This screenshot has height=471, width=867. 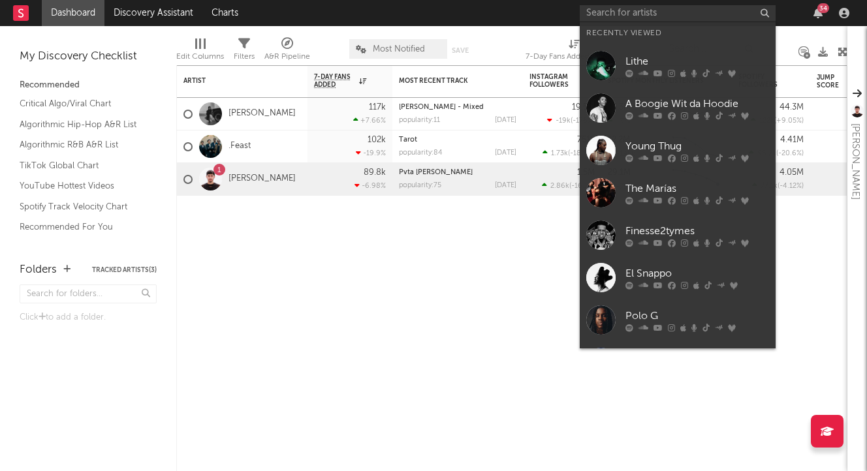 I want to click on input: Search for folders..., so click(x=88, y=294).